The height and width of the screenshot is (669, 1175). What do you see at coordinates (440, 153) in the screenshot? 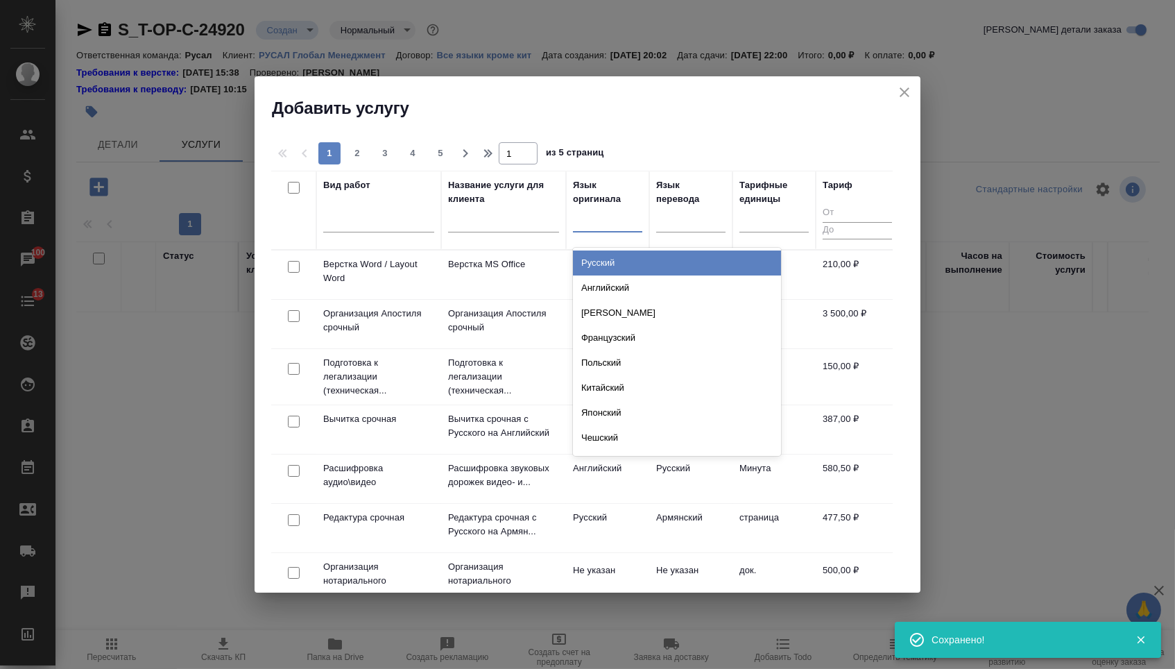
I see `button: 5` at bounding box center [440, 153].